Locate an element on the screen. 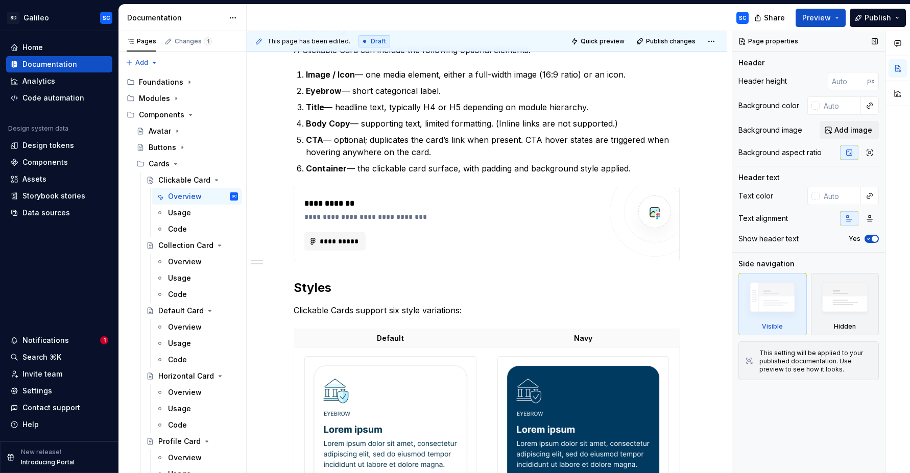  a: Clickable Card is located at coordinates (192, 180).